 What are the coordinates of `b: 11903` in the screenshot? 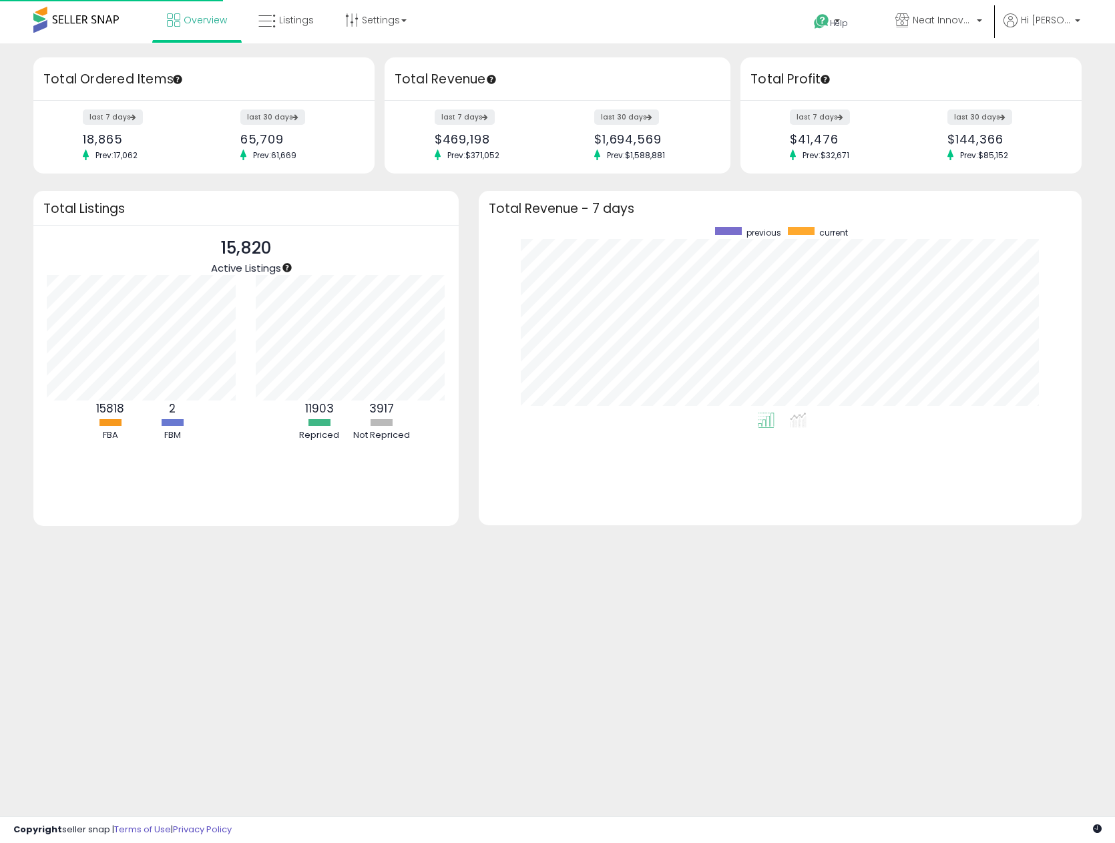 It's located at (319, 409).